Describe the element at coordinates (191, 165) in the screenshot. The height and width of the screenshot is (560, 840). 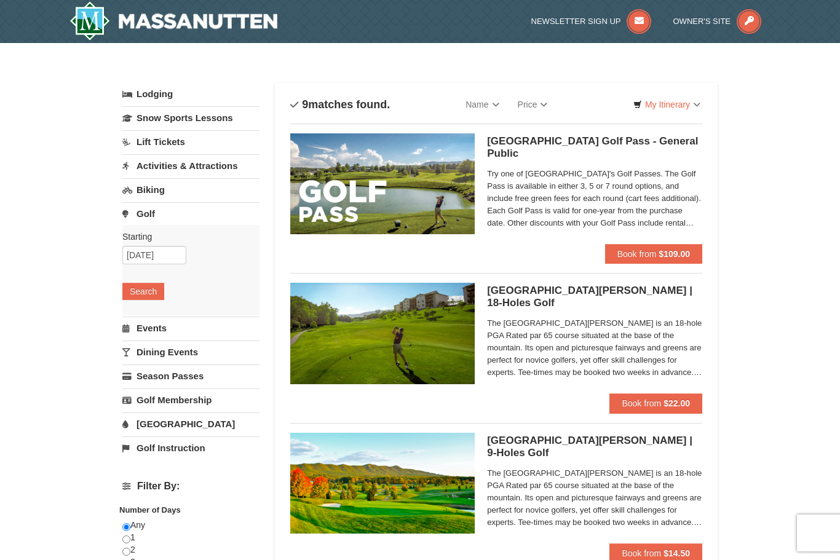
I see `a: Activities & Attractions` at that location.